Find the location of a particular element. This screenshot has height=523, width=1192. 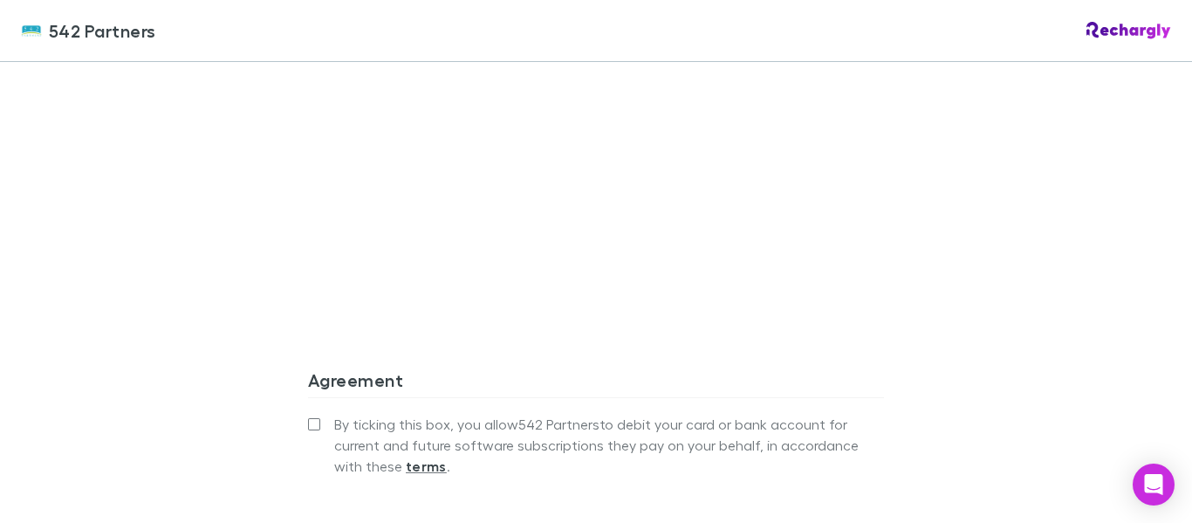

strong: terms is located at coordinates (426, 466).